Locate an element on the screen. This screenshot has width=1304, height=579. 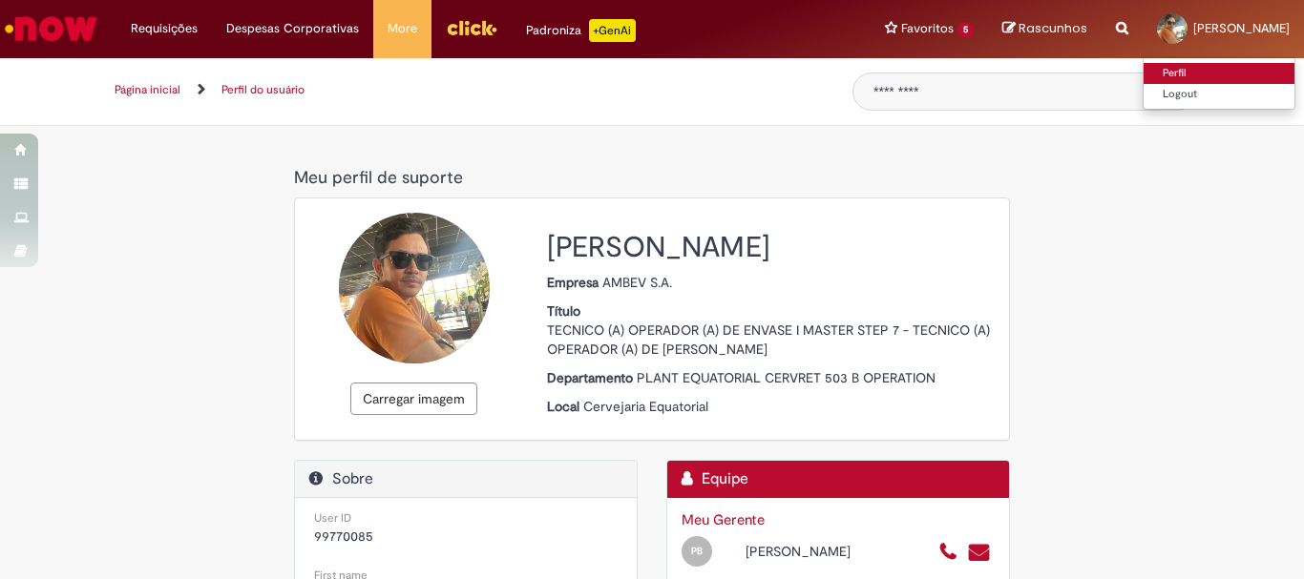
a: Ligar para +55 1111111000 is located at coordinates (948, 553).